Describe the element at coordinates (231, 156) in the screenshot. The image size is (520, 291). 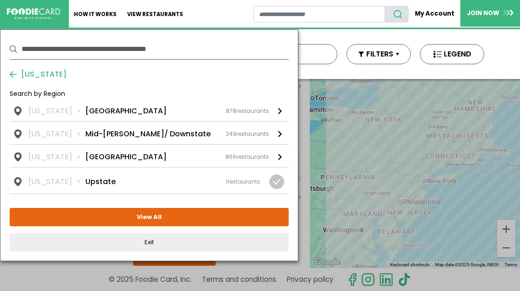
I see `span: 866` at that location.